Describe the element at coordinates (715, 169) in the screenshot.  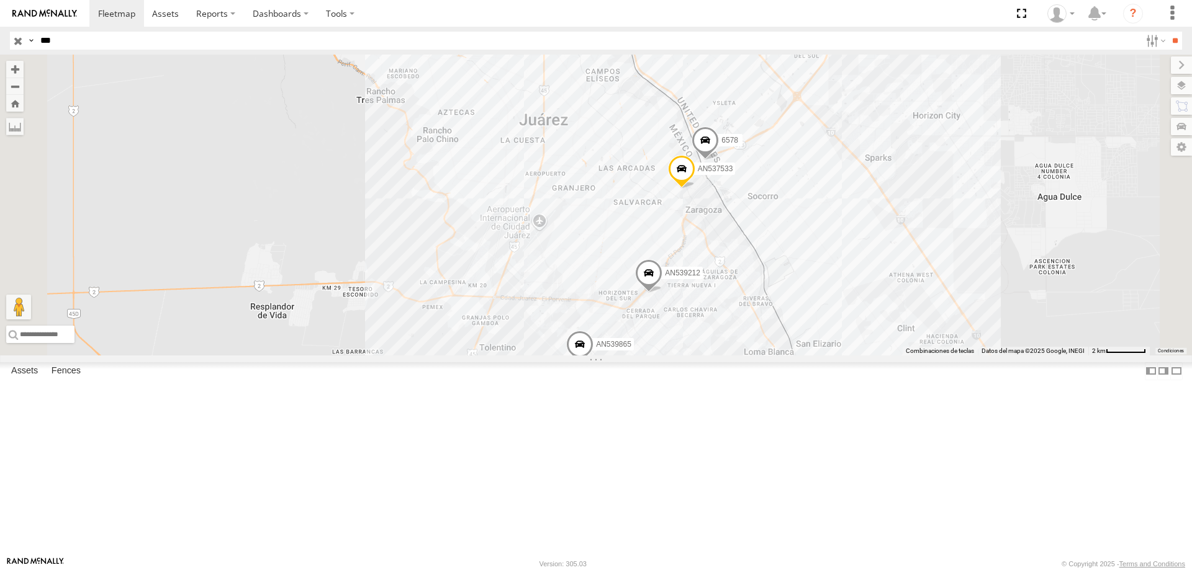
I see `span: AN537533` at that location.